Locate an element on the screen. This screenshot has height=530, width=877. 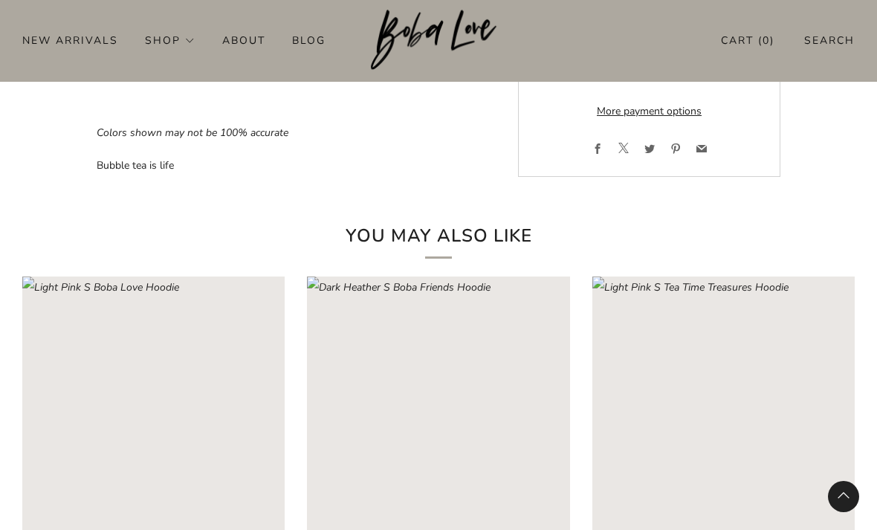
items-count: 0 is located at coordinates (766, 40).